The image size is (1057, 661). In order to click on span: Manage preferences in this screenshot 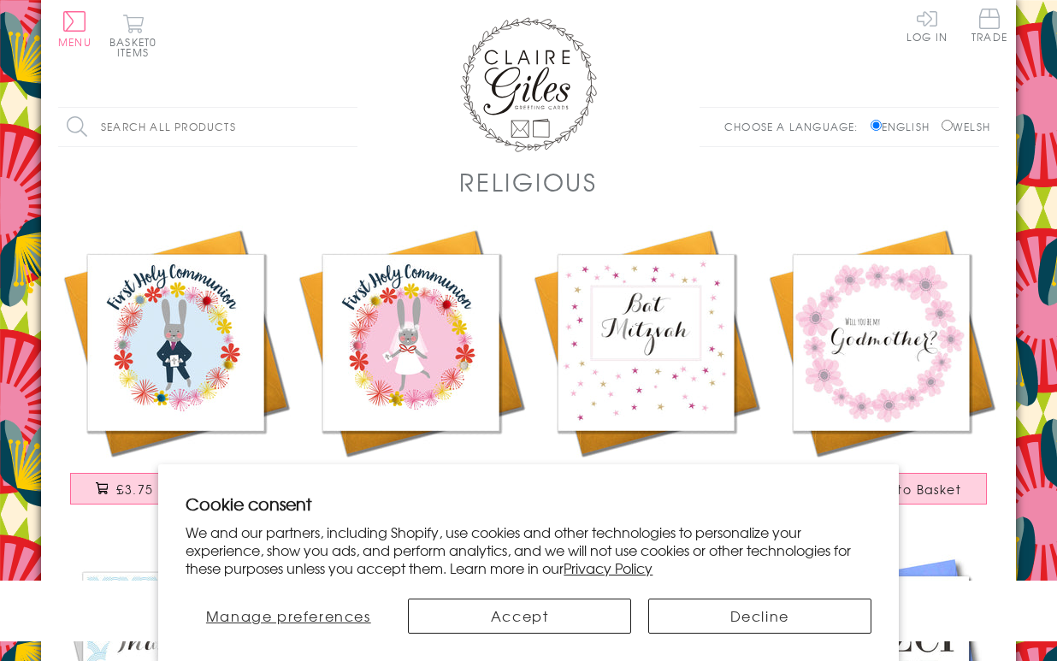, I will do `click(288, 616)`.